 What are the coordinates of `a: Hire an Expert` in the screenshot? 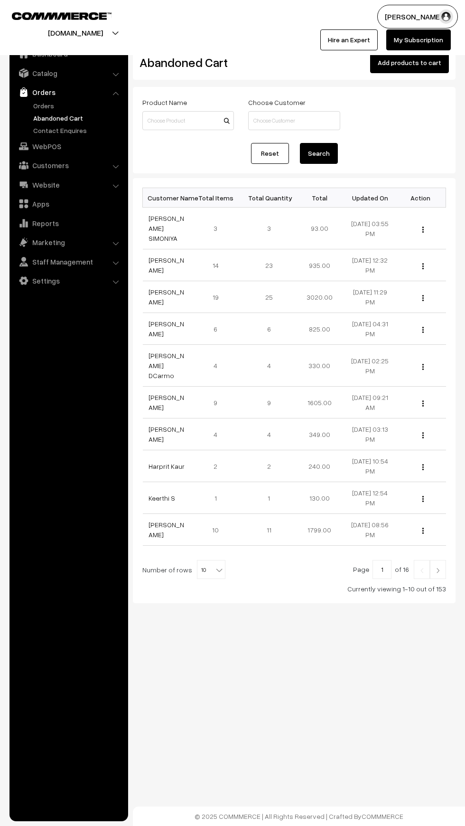 It's located at (349, 40).